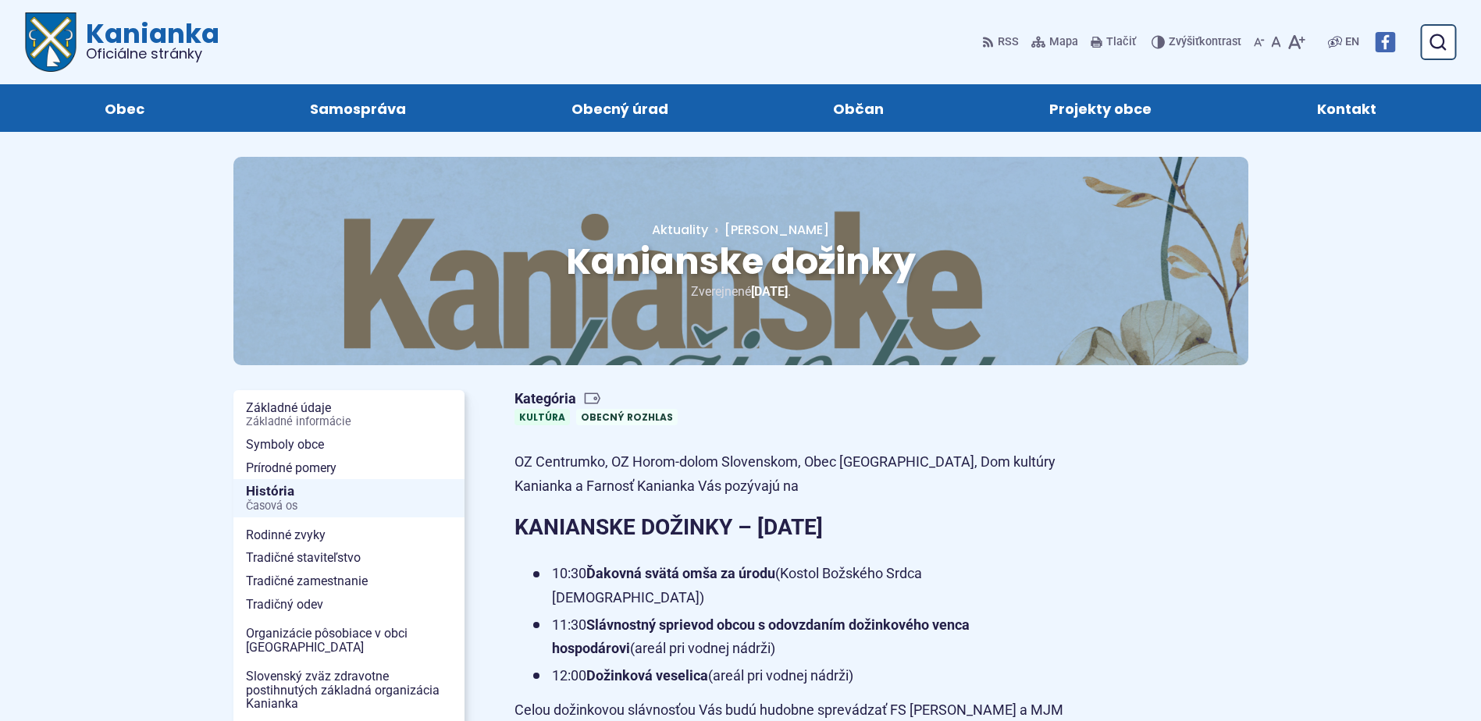 The height and width of the screenshot is (721, 1481). Describe the element at coordinates (620, 108) in the screenshot. I see `span: Obecný úrad` at that location.